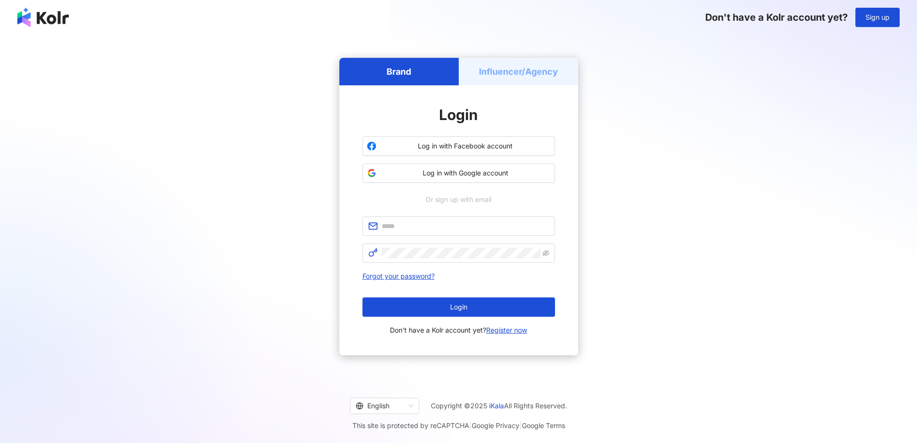 The width and height of the screenshot is (917, 443). I want to click on button: Sign up, so click(878, 17).